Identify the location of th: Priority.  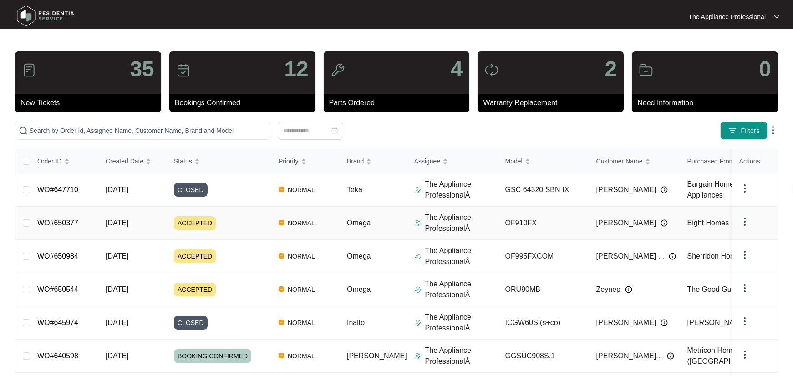
(305, 161).